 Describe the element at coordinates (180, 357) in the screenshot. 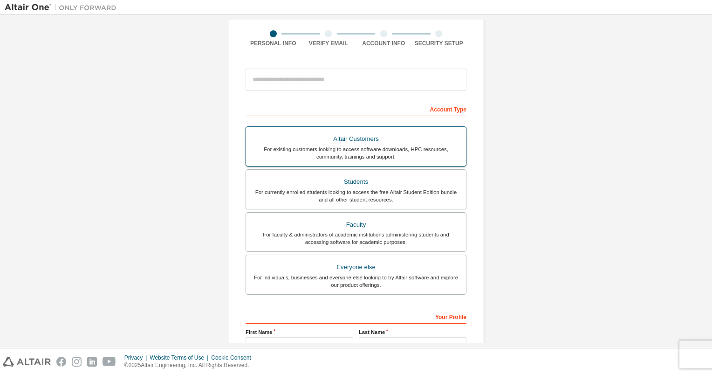

I see `div: Website Terms of Use` at that location.